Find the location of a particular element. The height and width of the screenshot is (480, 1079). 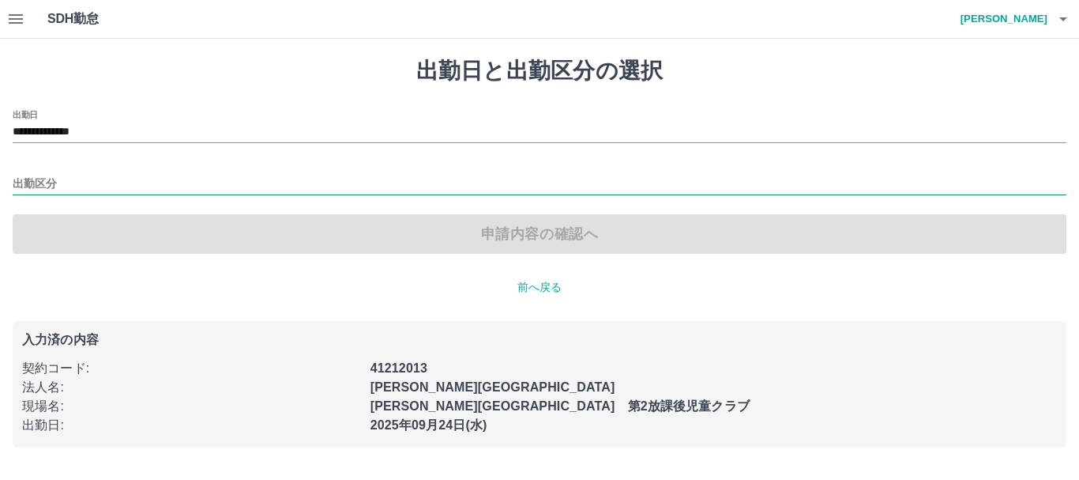

p: 入力済の内容 is located at coordinates (540, 340).